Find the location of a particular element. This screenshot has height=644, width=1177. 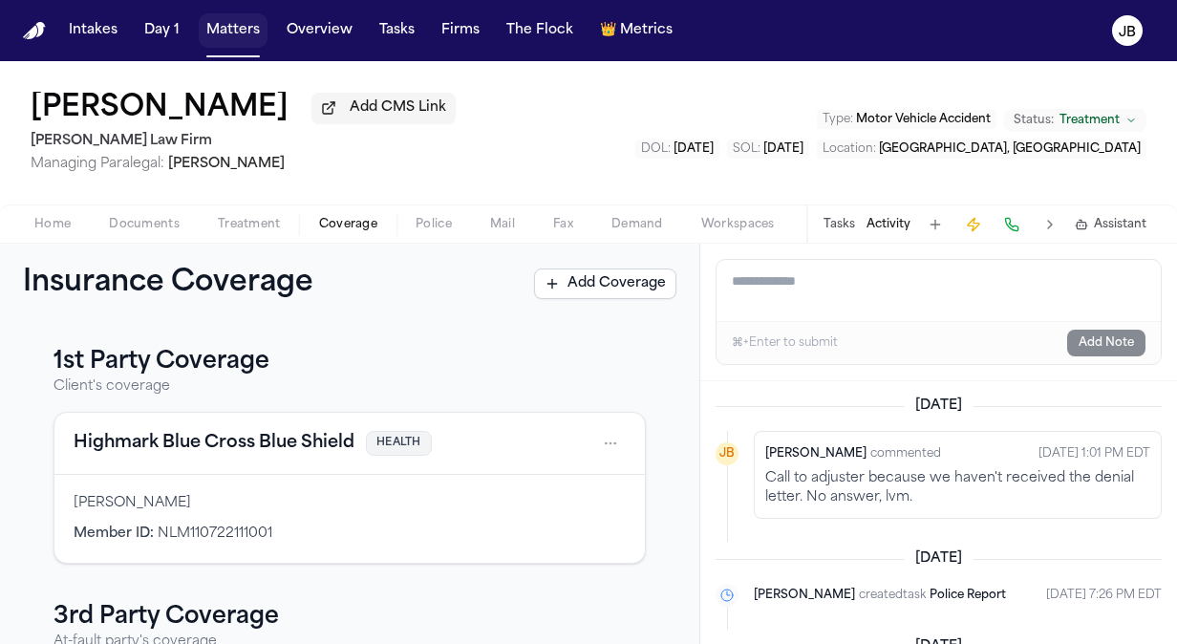

span: Motor Vehicle Accident is located at coordinates (923, 119).